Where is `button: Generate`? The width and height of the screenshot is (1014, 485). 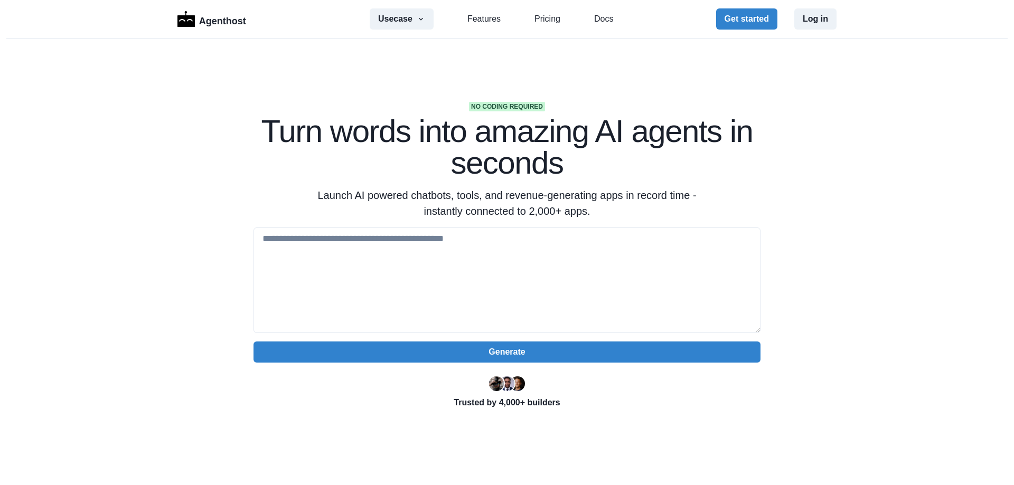
button: Generate is located at coordinates (507, 352).